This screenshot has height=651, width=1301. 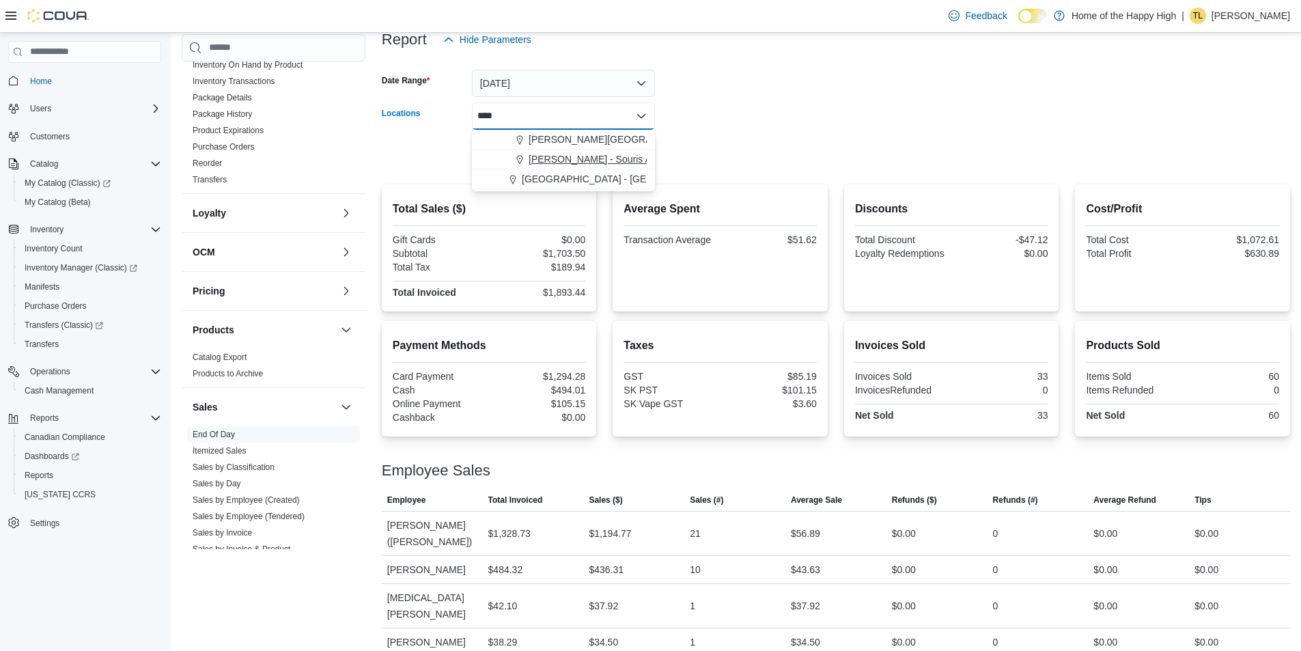 I want to click on a: End Of Day, so click(x=214, y=434).